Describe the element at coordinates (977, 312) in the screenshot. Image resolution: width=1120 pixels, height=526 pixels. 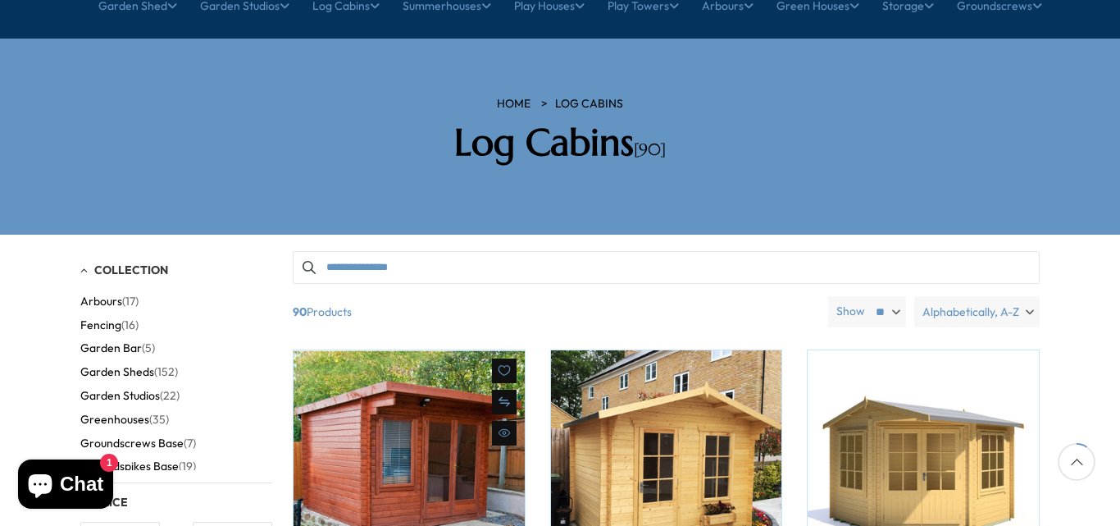
I see `label: Alphabetically, A-Z` at that location.